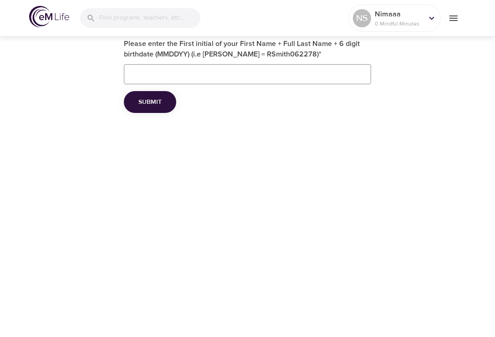 The image size is (495, 337). What do you see at coordinates (362, 18) in the screenshot?
I see `div: NS` at bounding box center [362, 18].